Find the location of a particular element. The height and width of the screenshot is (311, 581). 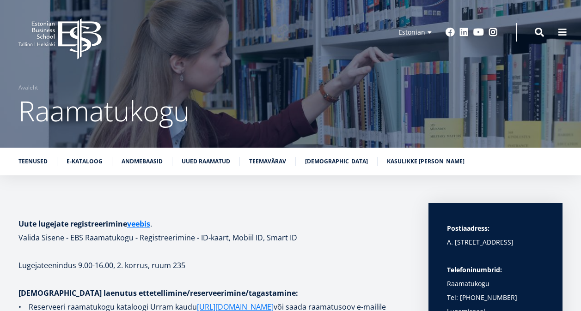

span: Raamatukogu is located at coordinates (104, 111).